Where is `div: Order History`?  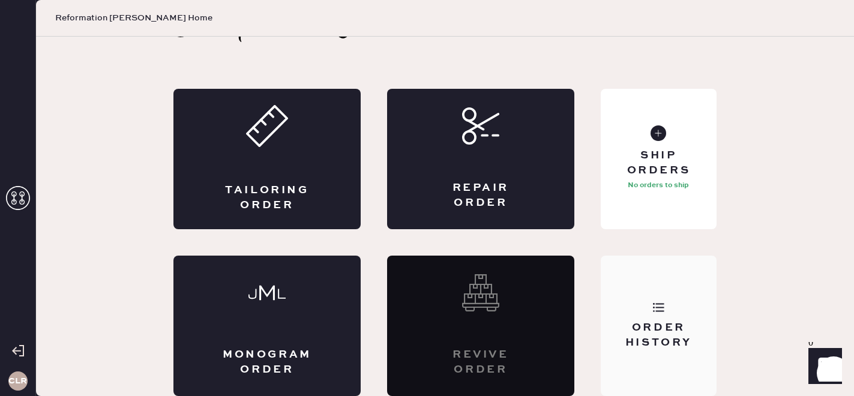
div: Order History is located at coordinates (658, 335).